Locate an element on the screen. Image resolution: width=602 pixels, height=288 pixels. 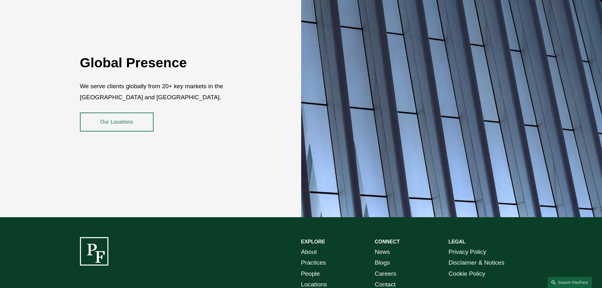
a: About is located at coordinates (309, 252).